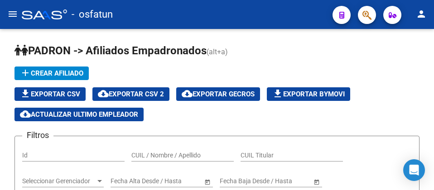  What do you see at coordinates (217, 52) in the screenshot?
I see `span: (alt+a)` at bounding box center [217, 52].